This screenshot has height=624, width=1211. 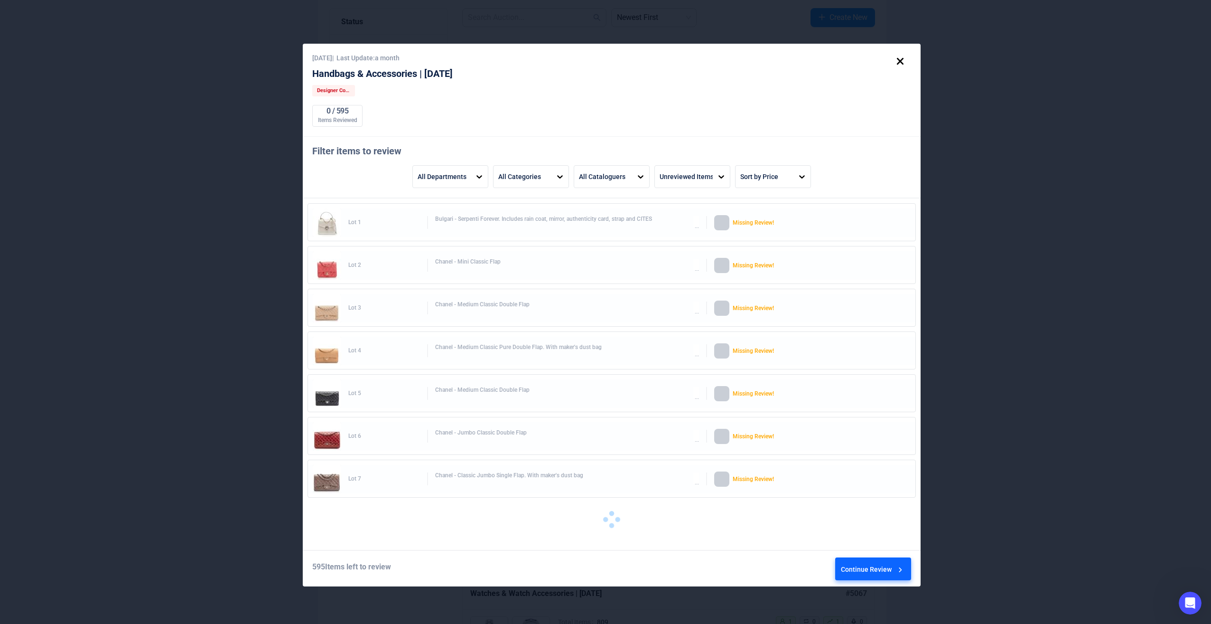 I want to click on img: 2_1.jpg, so click(x=327, y=265).